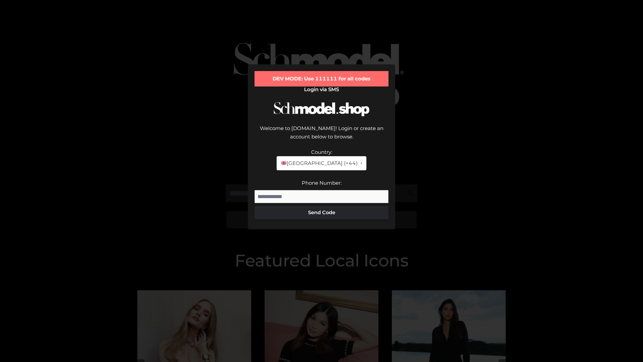 The width and height of the screenshot is (643, 362). What do you see at coordinates (322, 79) in the screenshot?
I see `div: DEV MODE: Use 111111 for all codes` at bounding box center [322, 79].